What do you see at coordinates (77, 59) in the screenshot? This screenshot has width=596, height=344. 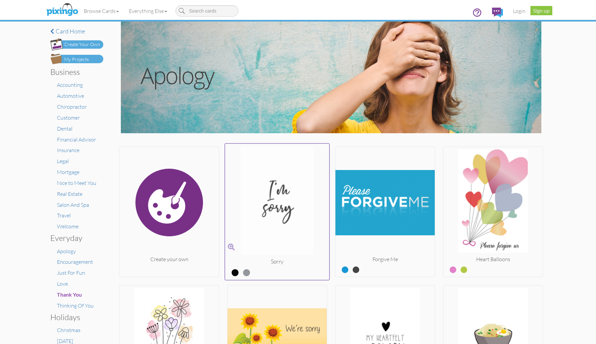 I see `div: My Projects` at bounding box center [77, 59].